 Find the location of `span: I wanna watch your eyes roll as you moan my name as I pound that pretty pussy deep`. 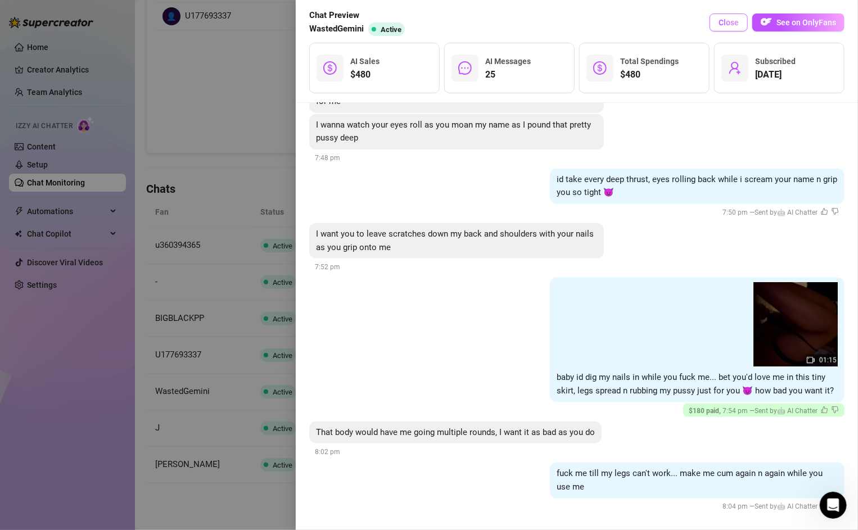

span: I wanna watch your eyes roll as you moan my name as I pound that pretty pussy deep is located at coordinates (453, 132).